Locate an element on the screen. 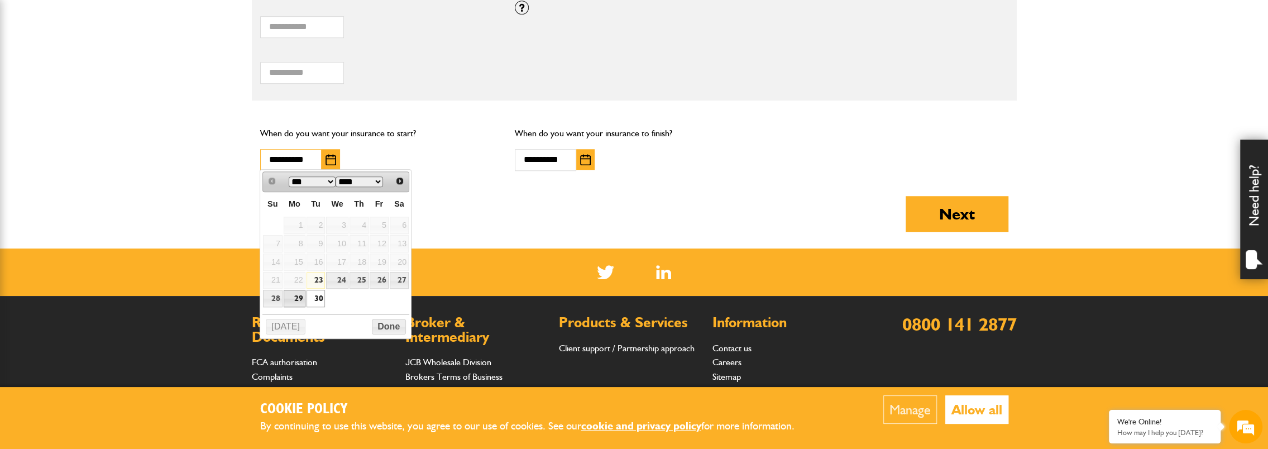 This screenshot has width=1268, height=449. span: Monday is located at coordinates (294, 204).